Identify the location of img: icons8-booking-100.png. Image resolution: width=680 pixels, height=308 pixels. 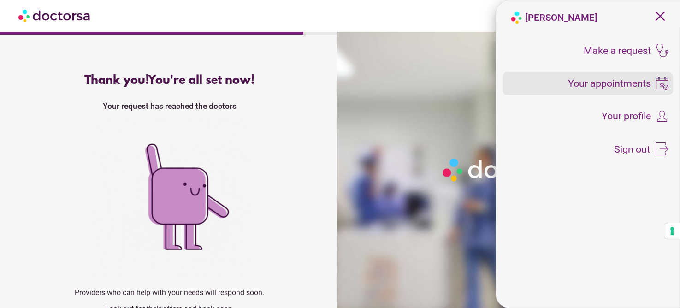
(662, 83).